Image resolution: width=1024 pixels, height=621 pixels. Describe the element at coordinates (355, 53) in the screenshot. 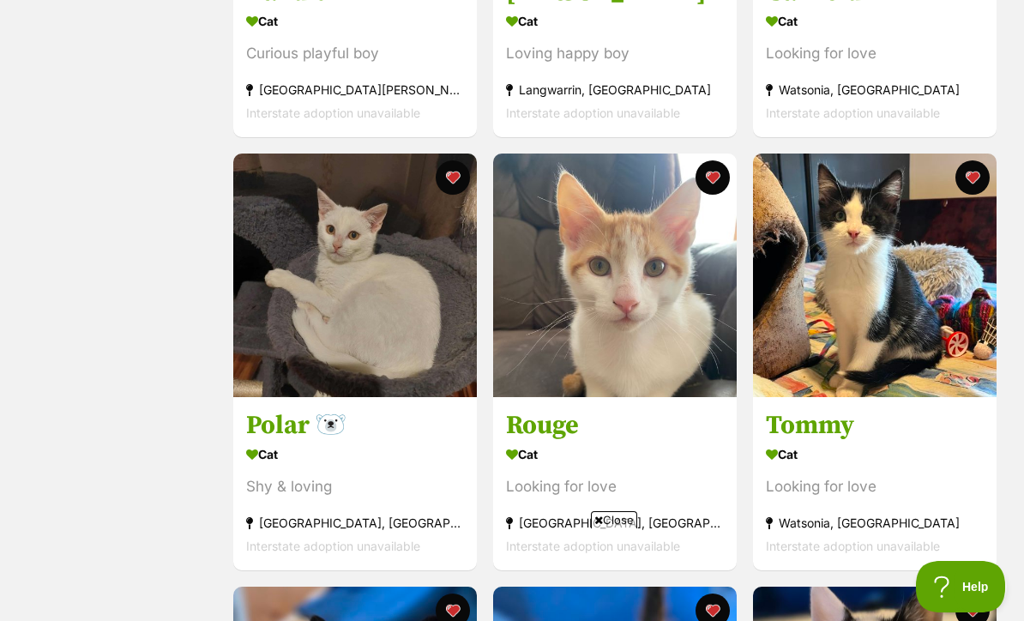

I see `div: Curious playful boy` at that location.